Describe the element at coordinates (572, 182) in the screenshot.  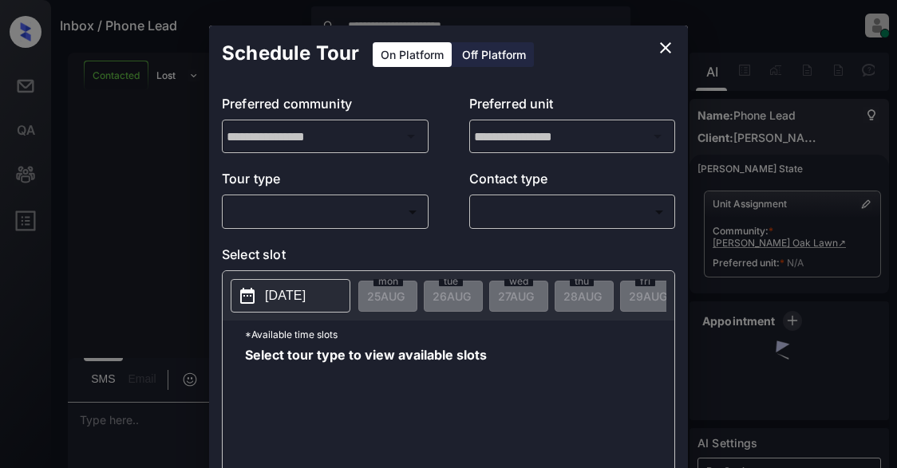
I see `p: Contact type` at that location.